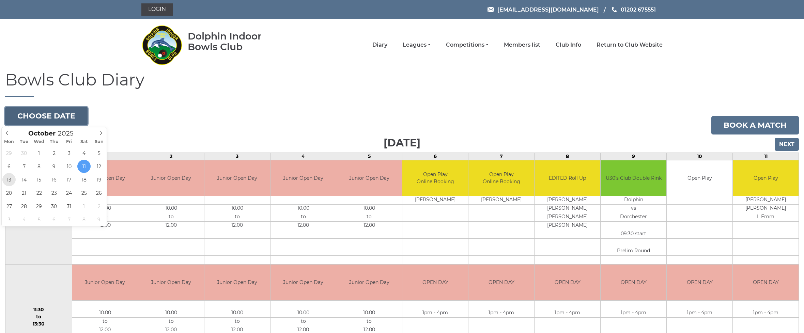 This screenshot has height=333, width=804. What do you see at coordinates (24, 220) in the screenshot?
I see `span: November 4, 2025` at bounding box center [24, 220].